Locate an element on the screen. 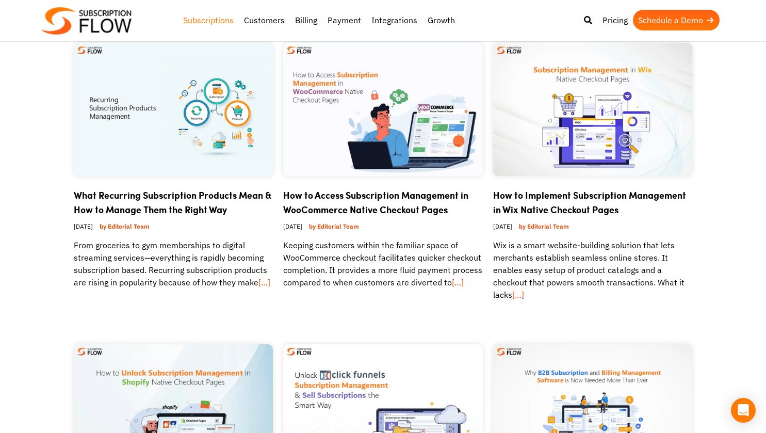  img: Subscription Management in WooCommerce Native Checkout is located at coordinates (383, 109).